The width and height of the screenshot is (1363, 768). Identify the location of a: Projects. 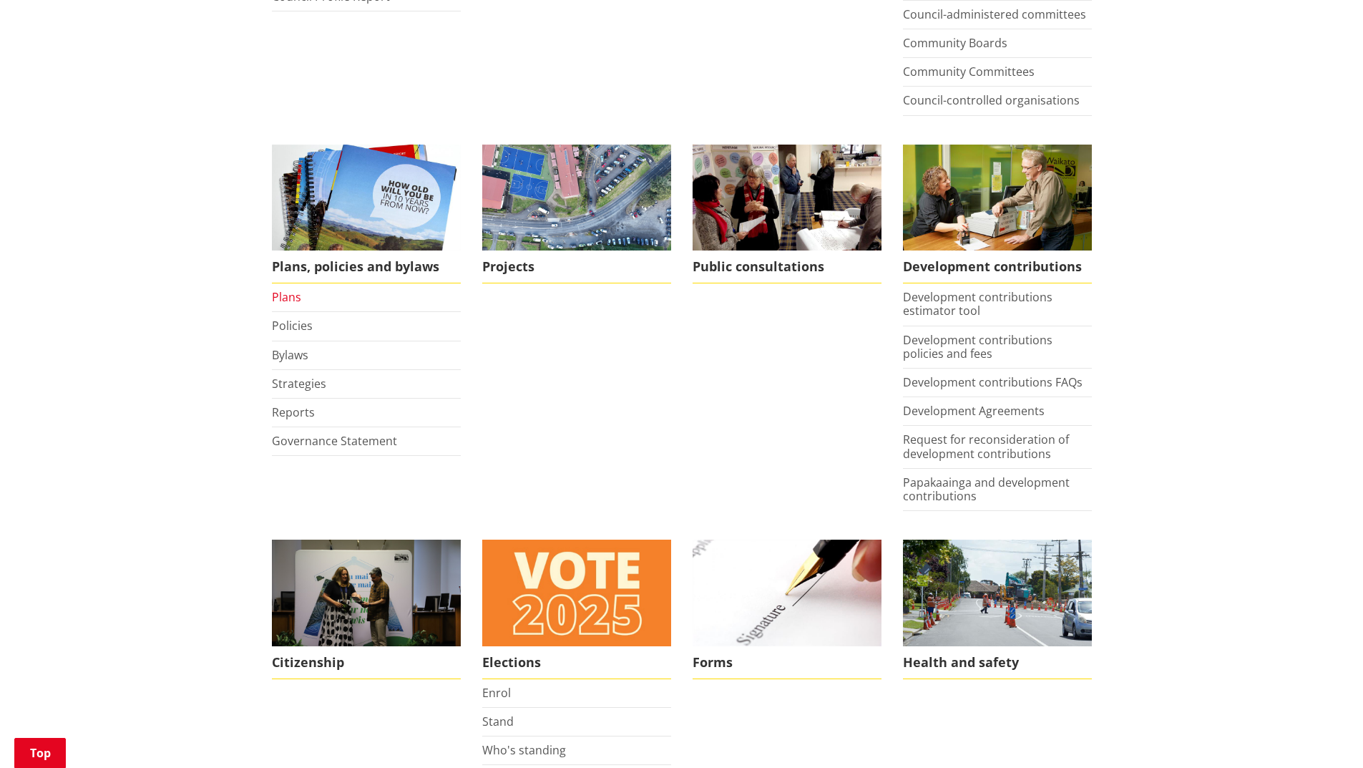
(577, 214).